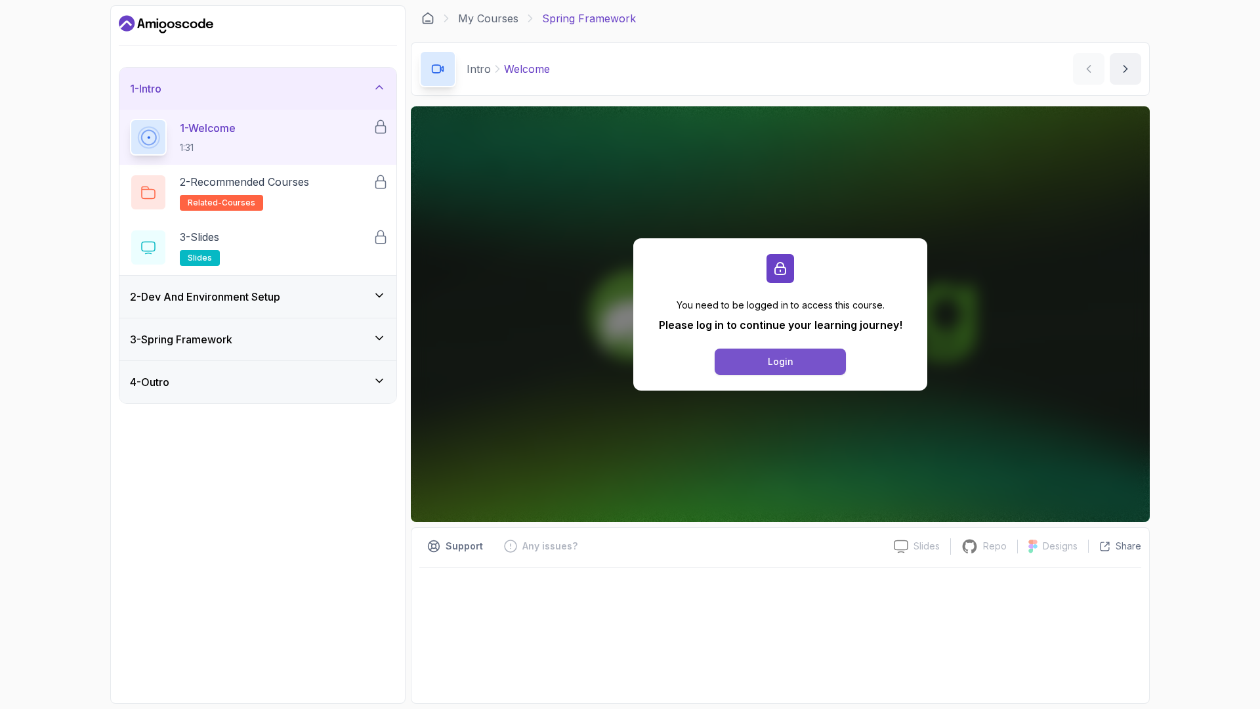 This screenshot has height=709, width=1260. What do you see at coordinates (780, 362) in the screenshot?
I see `button: Login` at bounding box center [780, 362].